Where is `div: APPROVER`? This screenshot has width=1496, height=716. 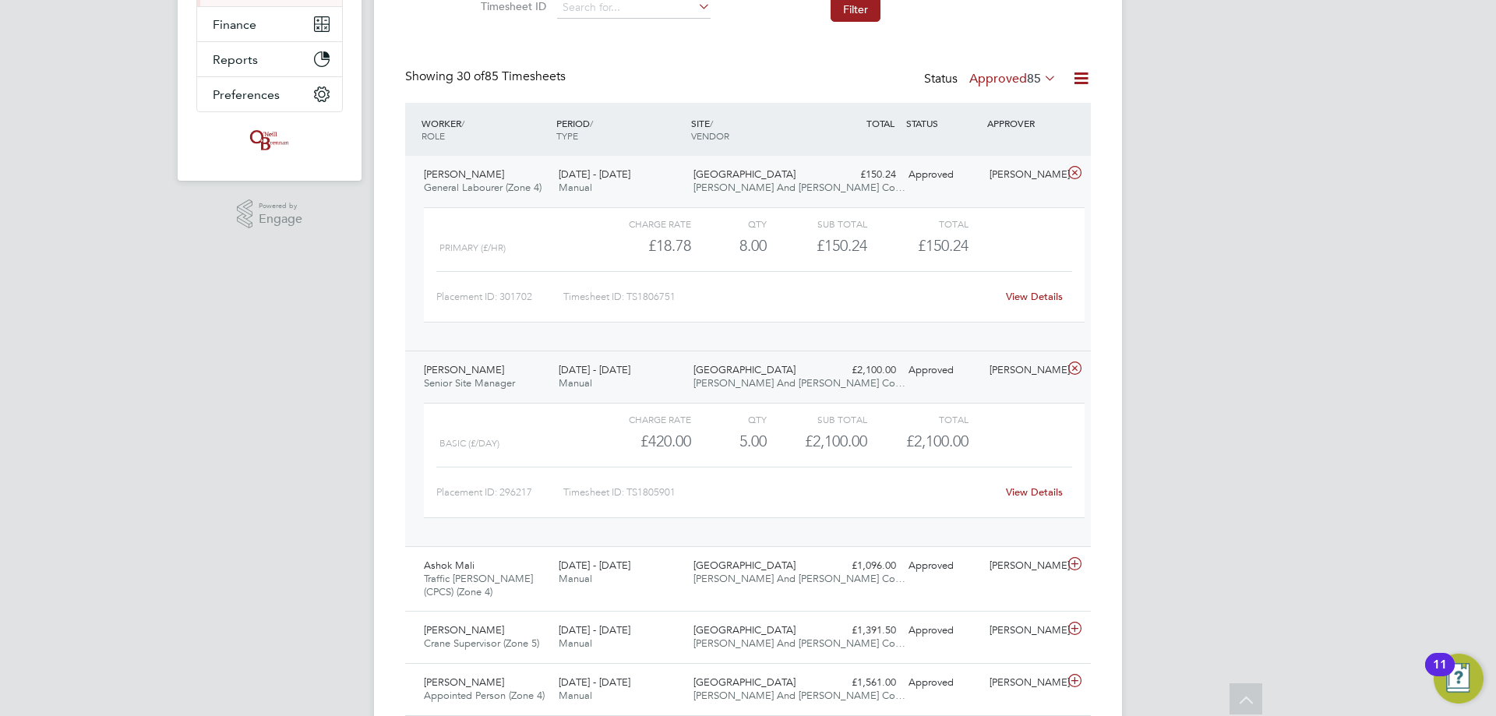 div: APPROVER is located at coordinates (1024, 123).